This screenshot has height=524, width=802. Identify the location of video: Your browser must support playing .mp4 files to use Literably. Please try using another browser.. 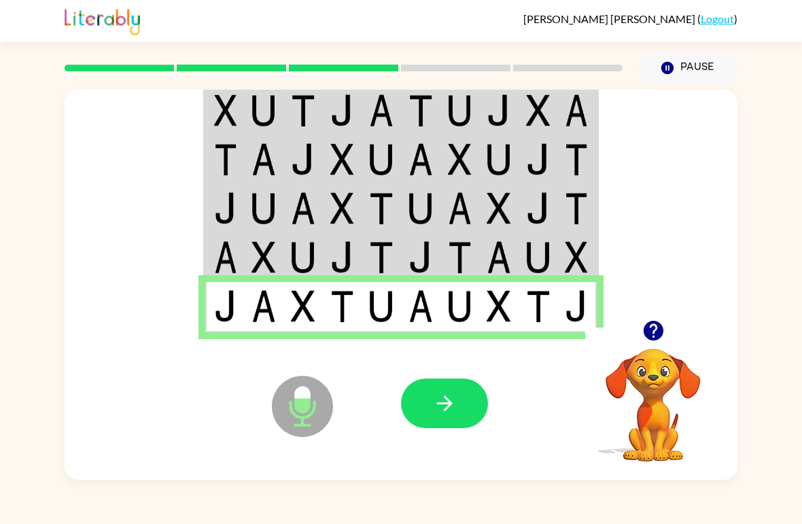
(653, 395).